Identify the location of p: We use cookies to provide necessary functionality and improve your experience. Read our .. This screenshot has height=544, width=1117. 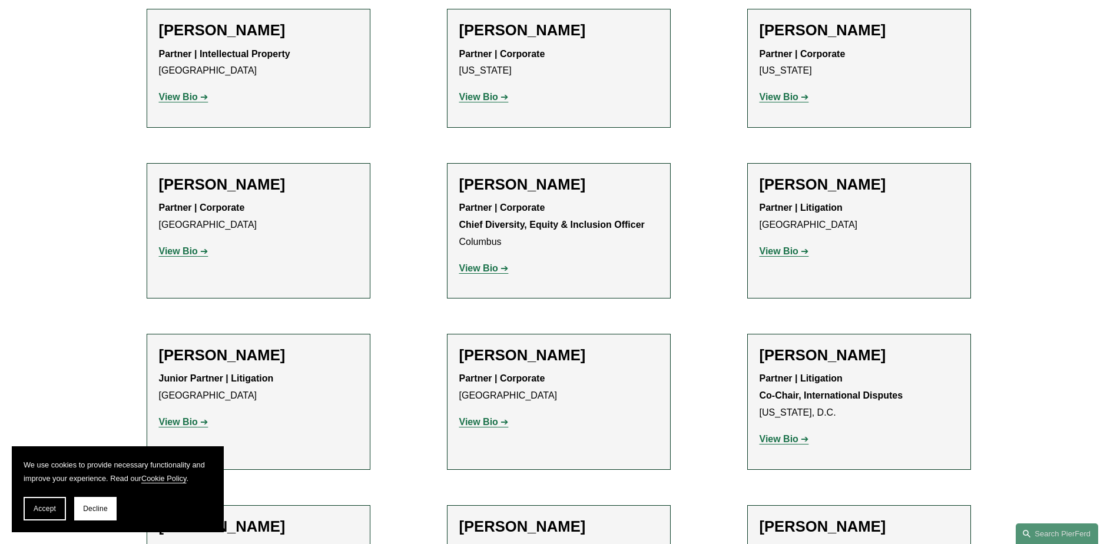
(118, 472).